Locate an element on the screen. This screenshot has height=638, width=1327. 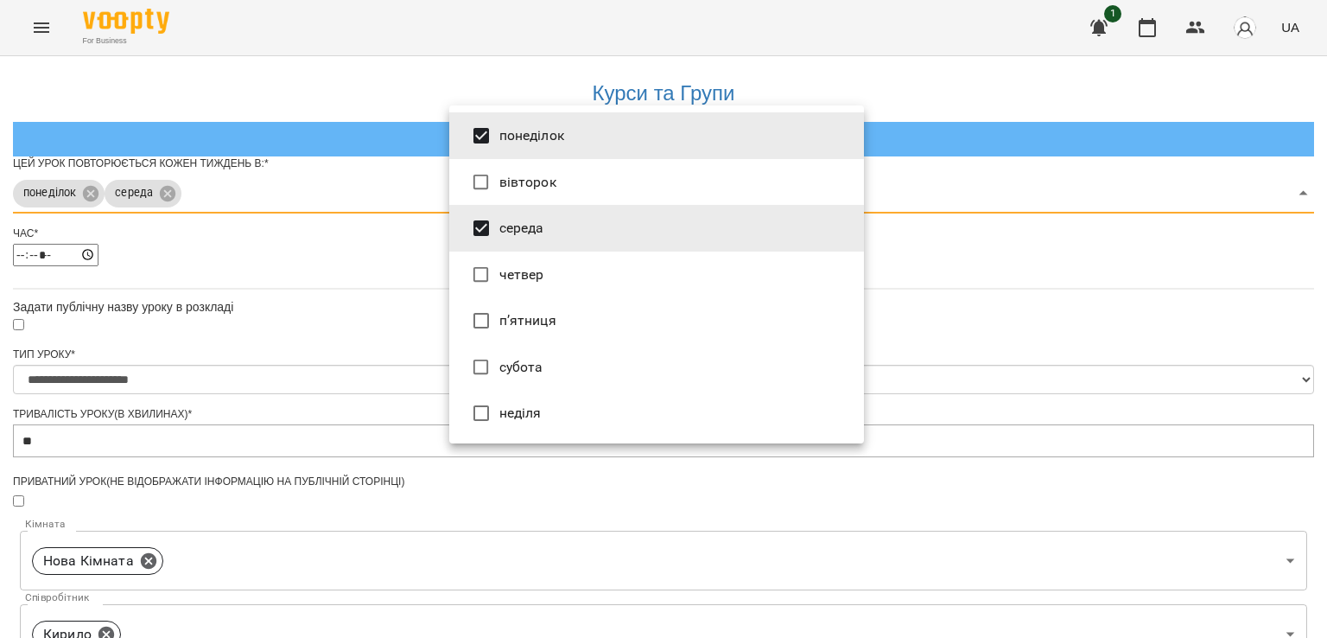
li: п’ятниця is located at coordinates (657, 321).